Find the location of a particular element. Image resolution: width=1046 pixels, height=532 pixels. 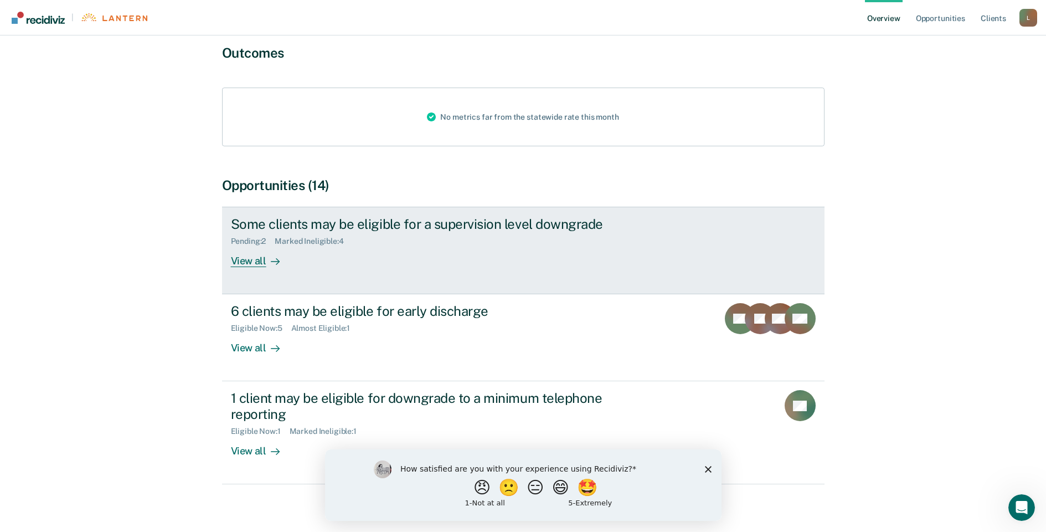

img: Profile image for Kim is located at coordinates (58, 20).